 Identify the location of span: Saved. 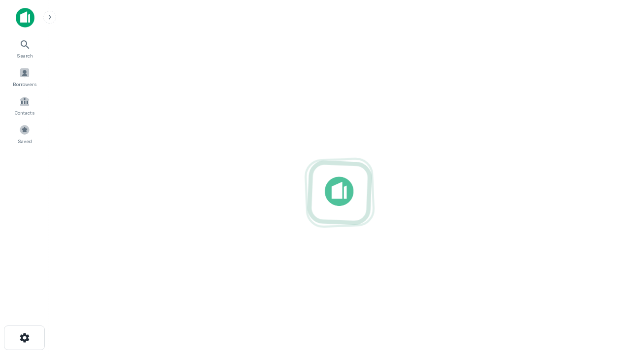
(25, 141).